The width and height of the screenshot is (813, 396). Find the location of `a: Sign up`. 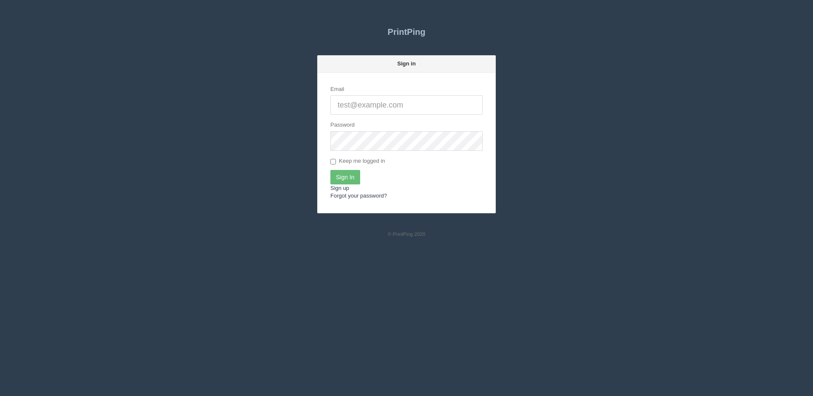

a: Sign up is located at coordinates (340, 188).